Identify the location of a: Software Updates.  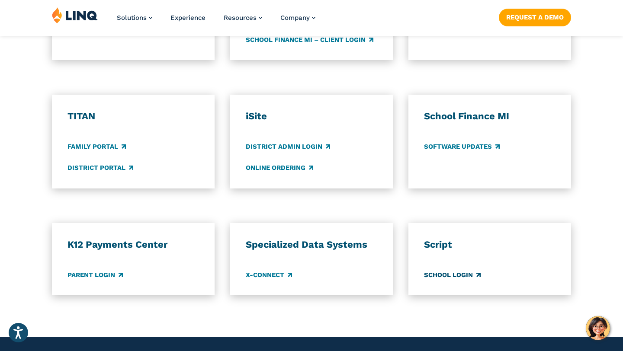
(462, 147).